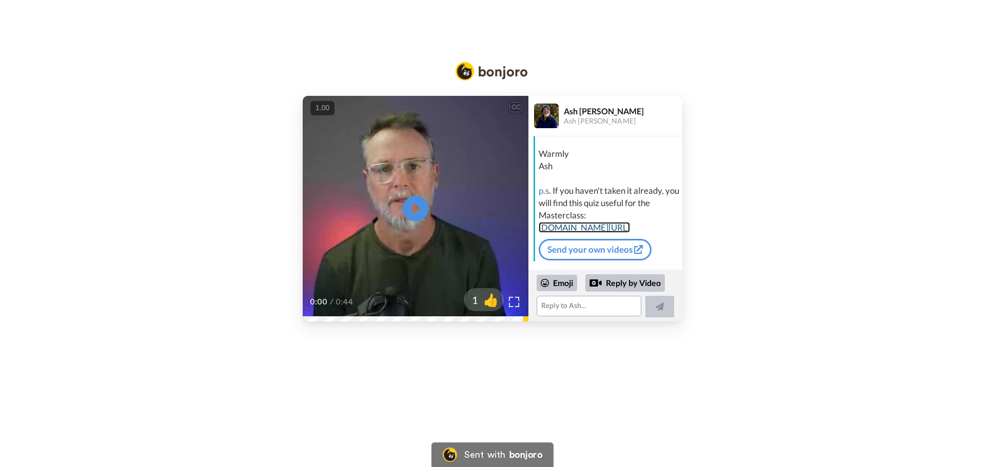  Describe the element at coordinates (344, 302) in the screenshot. I see `span: 0:44` at that location.